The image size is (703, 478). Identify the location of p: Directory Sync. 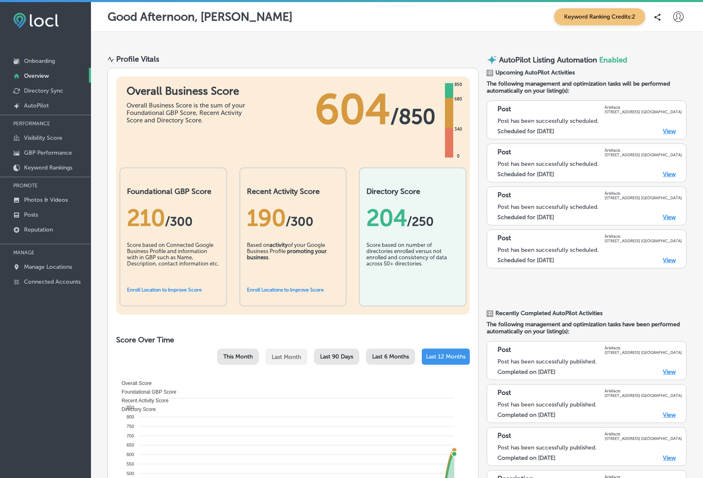
(43, 91).